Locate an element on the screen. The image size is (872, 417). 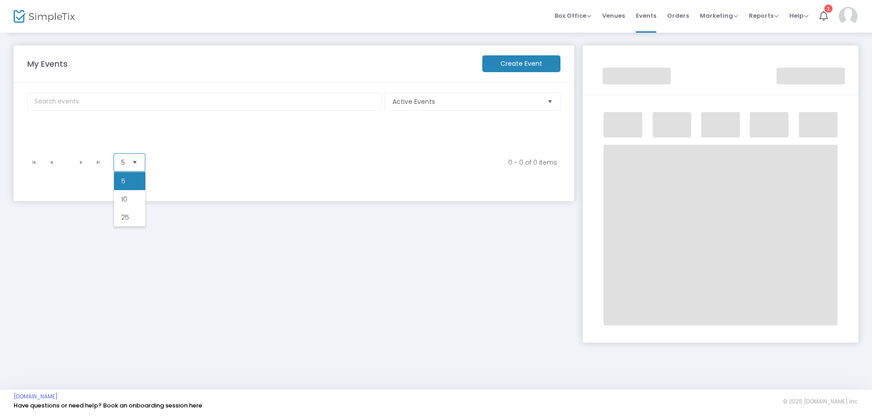
span: 10 is located at coordinates (124, 199).